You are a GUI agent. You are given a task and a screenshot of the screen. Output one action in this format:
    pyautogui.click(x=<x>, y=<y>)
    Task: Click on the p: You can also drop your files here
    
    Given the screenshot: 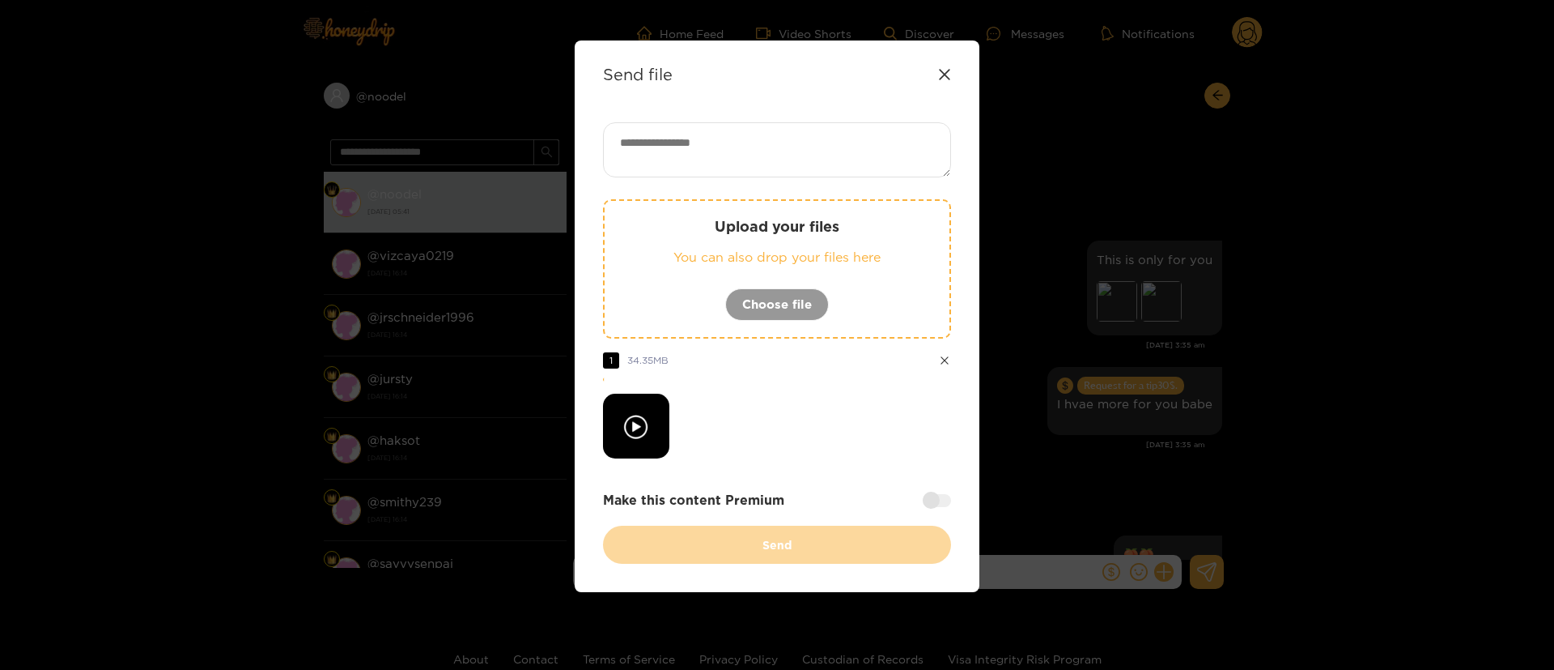 What is the action you would take?
    pyautogui.click(x=777, y=257)
    